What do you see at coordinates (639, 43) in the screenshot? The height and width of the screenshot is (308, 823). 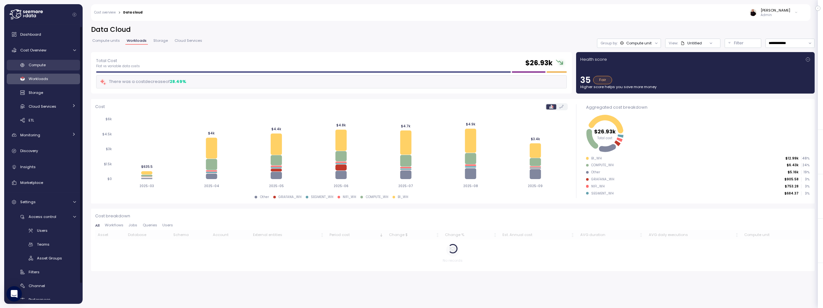 I see `div: Compute unit` at bounding box center [639, 43].